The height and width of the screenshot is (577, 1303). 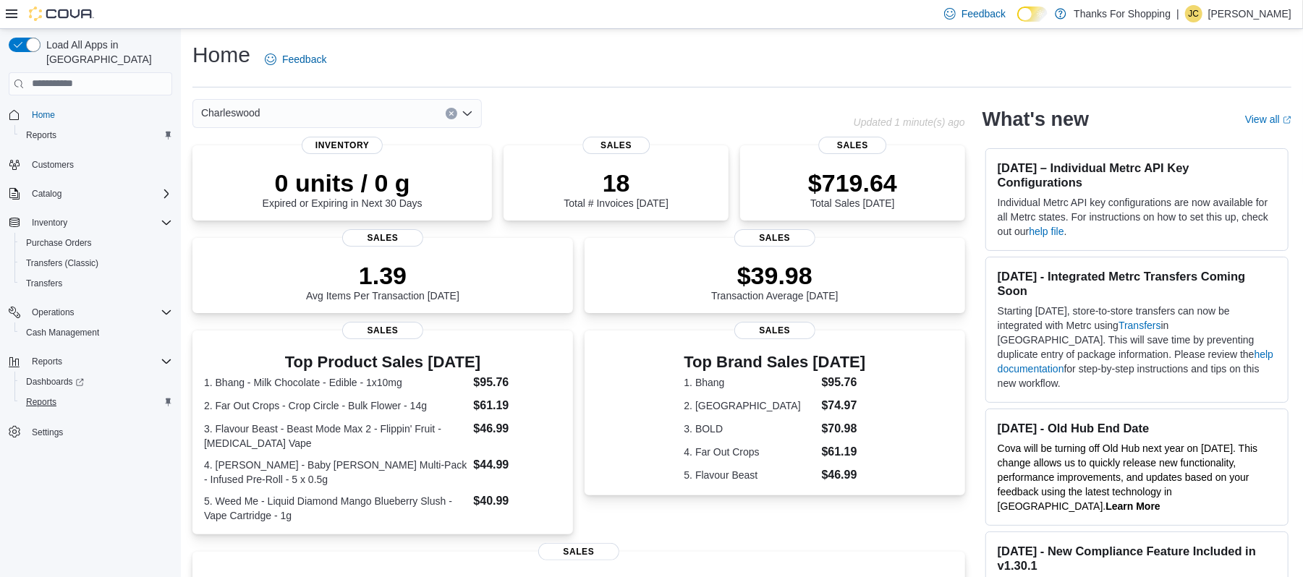 What do you see at coordinates (96, 263) in the screenshot?
I see `span: Transfers (Classic)` at bounding box center [96, 263].